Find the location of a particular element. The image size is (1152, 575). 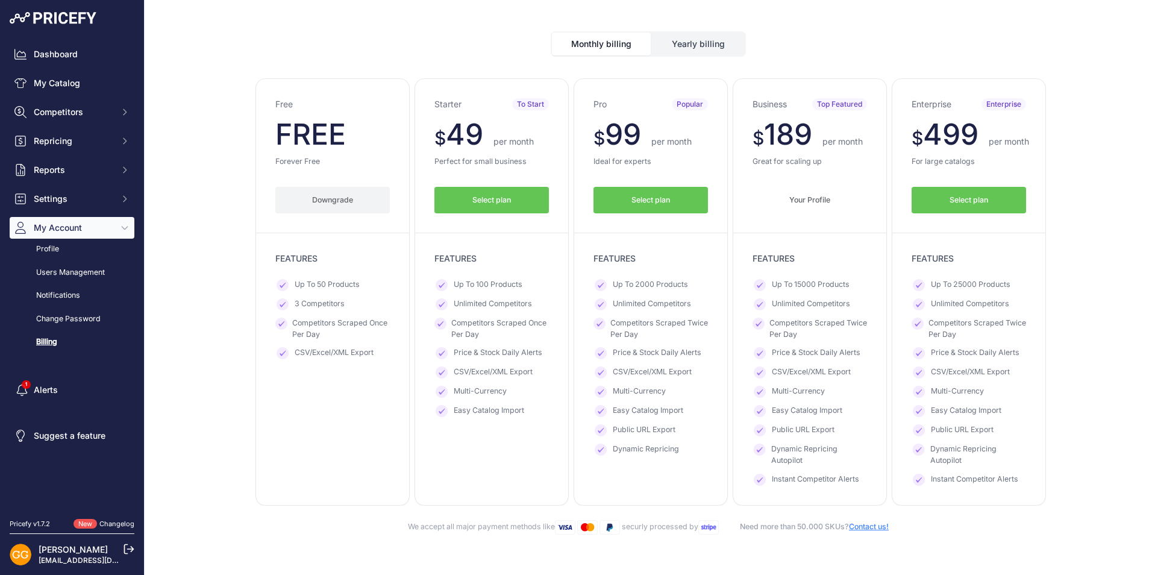

a: Profile is located at coordinates (72, 249).